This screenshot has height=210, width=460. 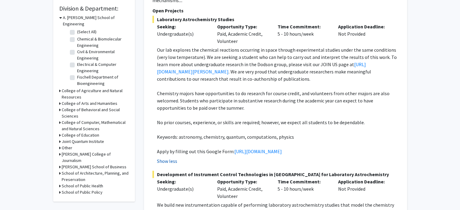 I want to click on h3: College of Education, so click(x=80, y=135).